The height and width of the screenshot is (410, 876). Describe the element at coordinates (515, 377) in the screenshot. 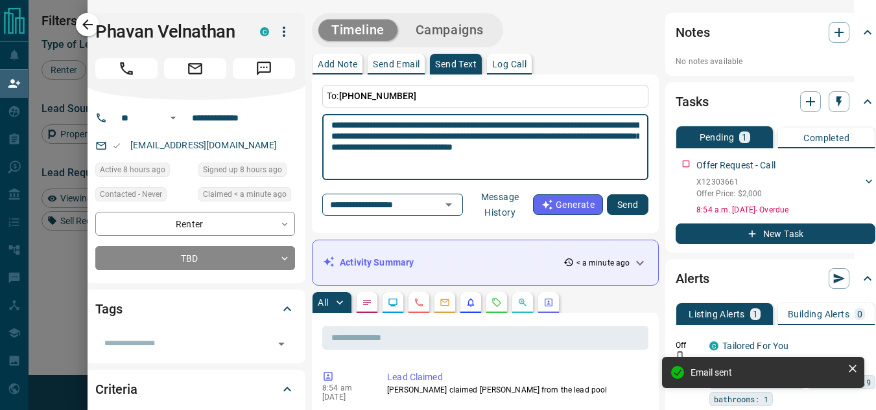

I see `p: Lead Claimed` at that location.